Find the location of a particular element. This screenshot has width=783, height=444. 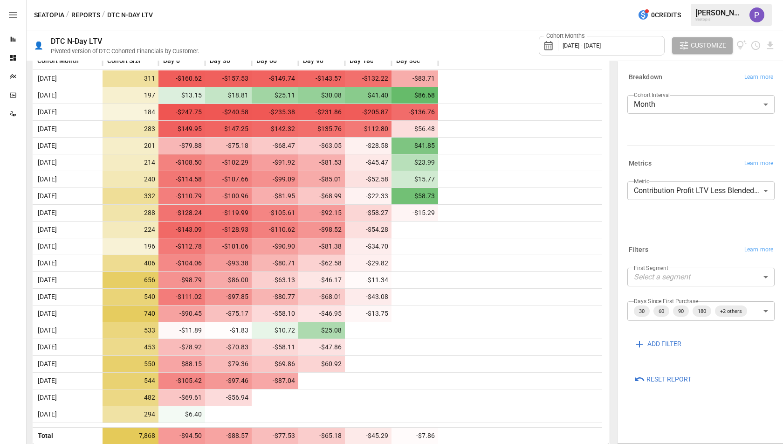

span: -$54.28 is located at coordinates (370, 229).